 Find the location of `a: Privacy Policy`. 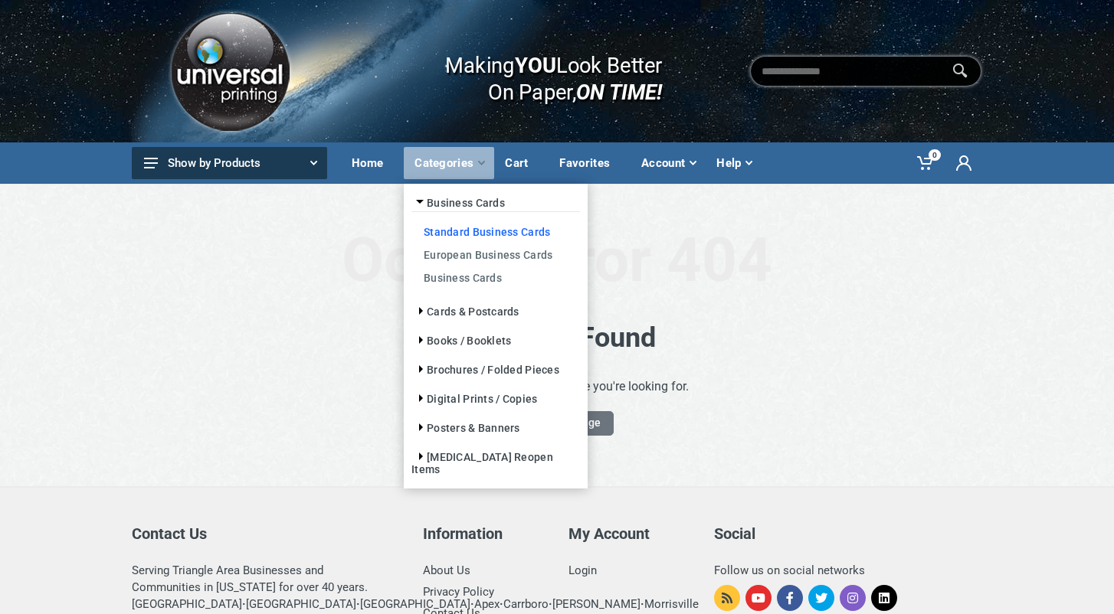

a: Privacy Policy is located at coordinates (458, 592).